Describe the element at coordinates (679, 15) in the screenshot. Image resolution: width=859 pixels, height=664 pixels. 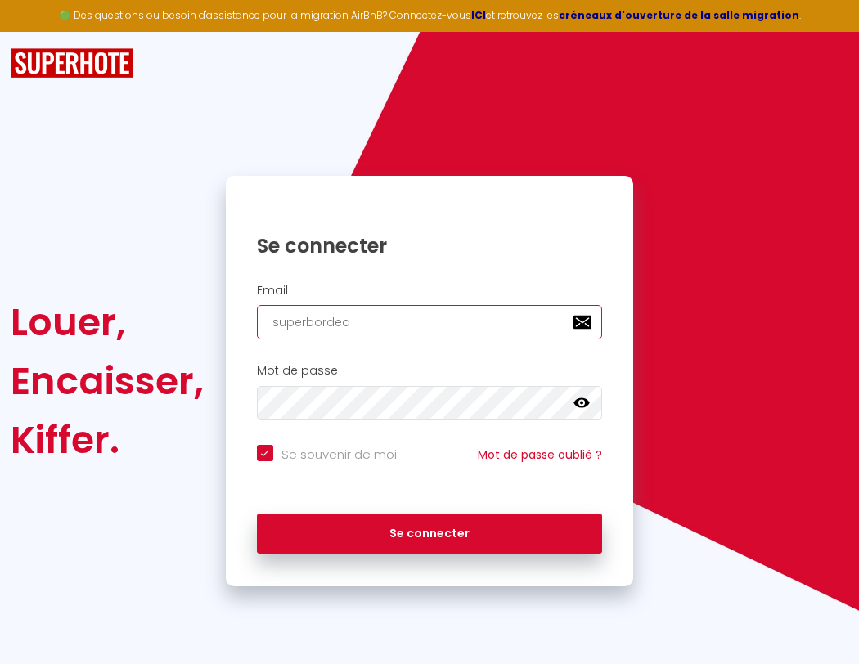
I see `a: créneaux d'ouverture de la salle migration` at that location.